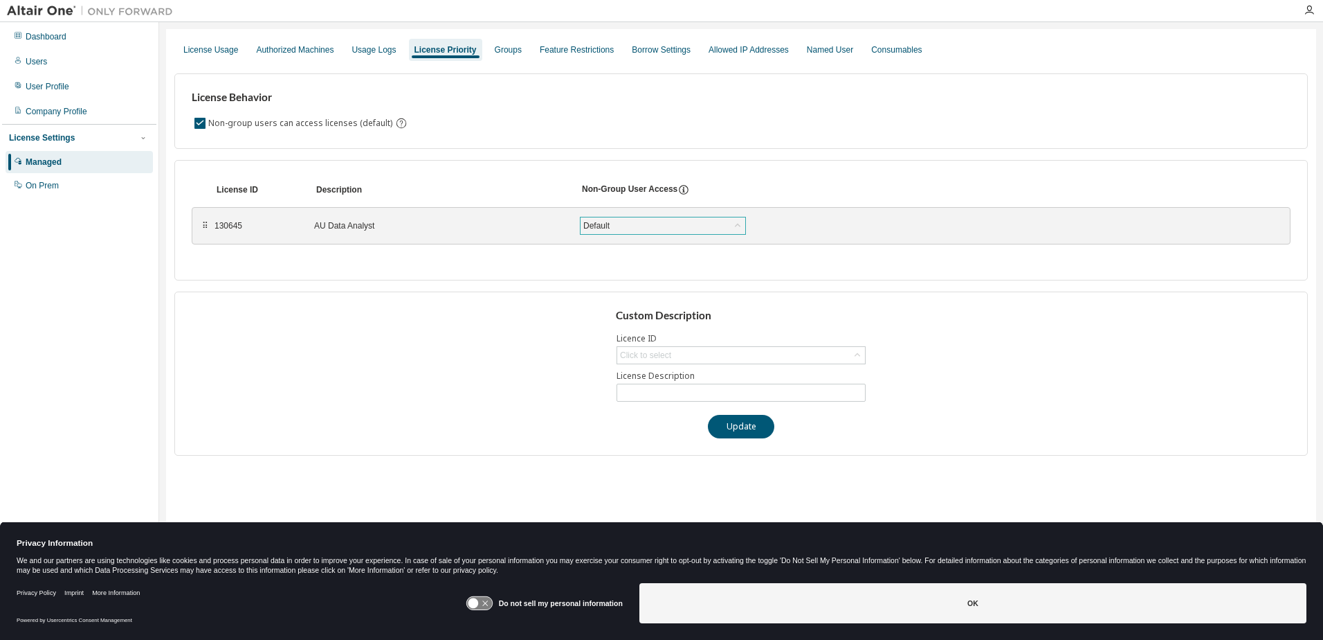 The width and height of the screenshot is (1323, 640). Describe the element at coordinates (741, 376) in the screenshot. I see `label: License Description` at that location.